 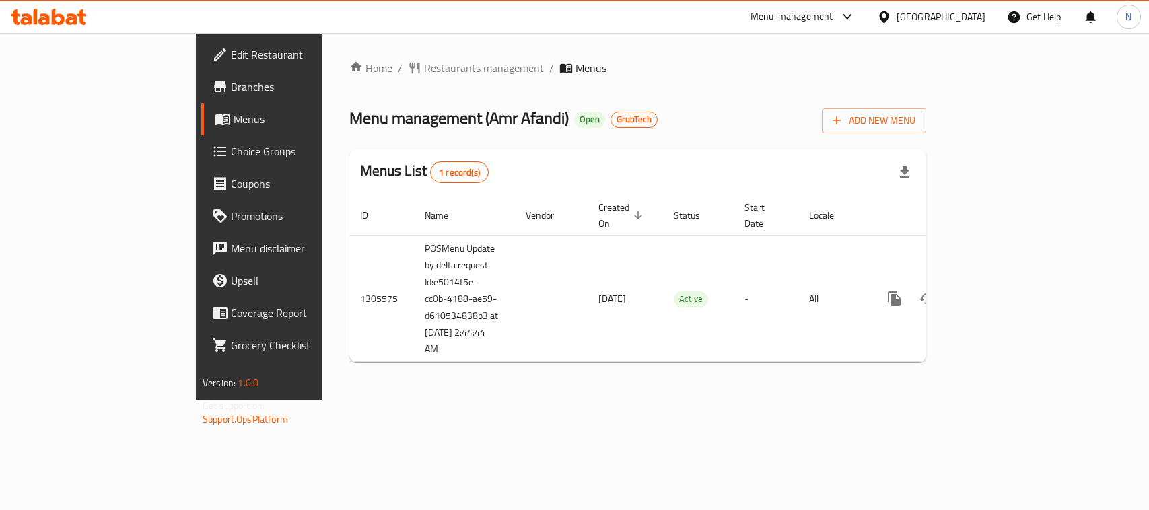 I want to click on a: Menus, so click(x=294, y=119).